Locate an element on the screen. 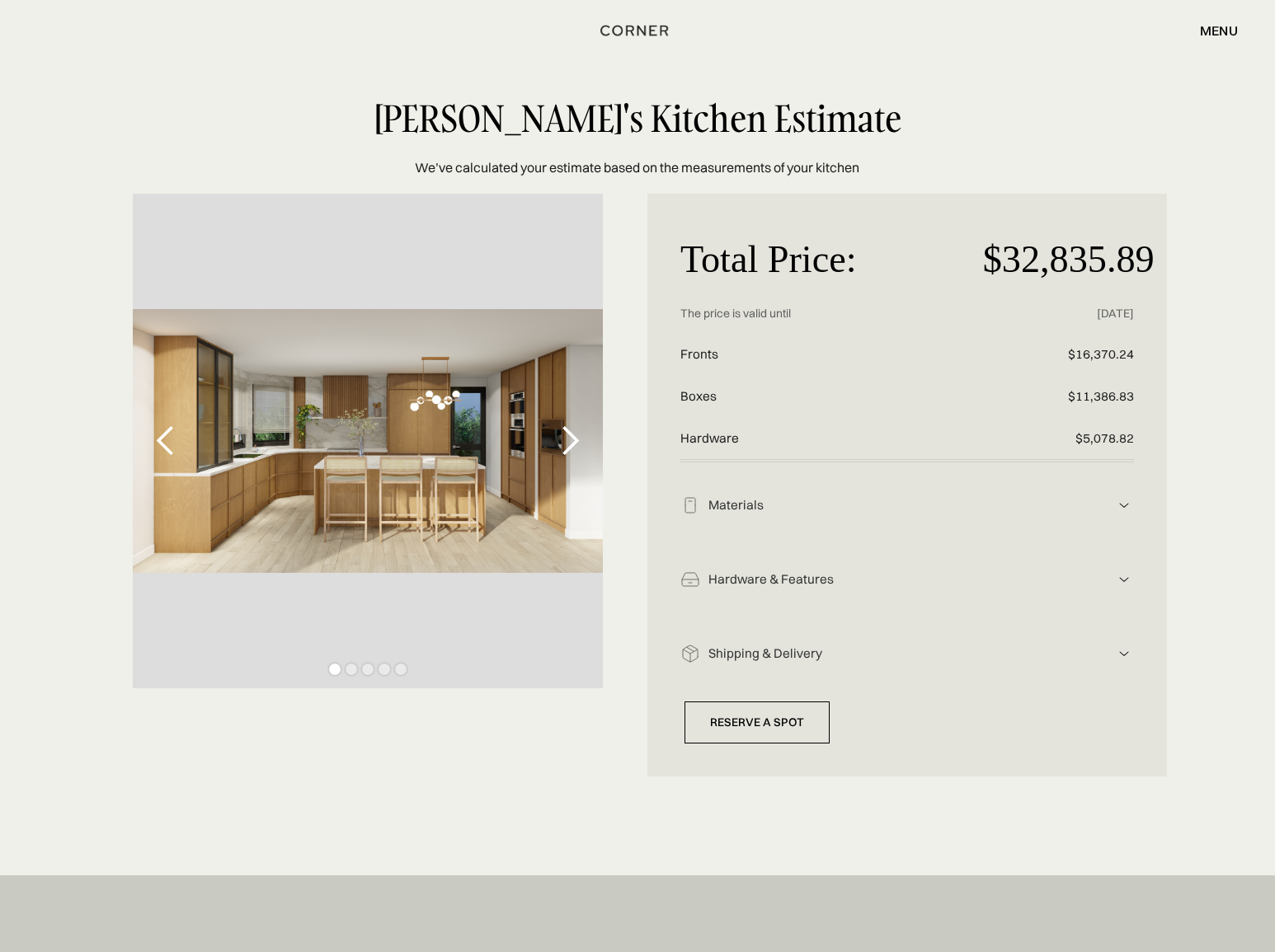 This screenshot has width=1275, height=952. a: Reserve a Spot is located at coordinates (757, 722).